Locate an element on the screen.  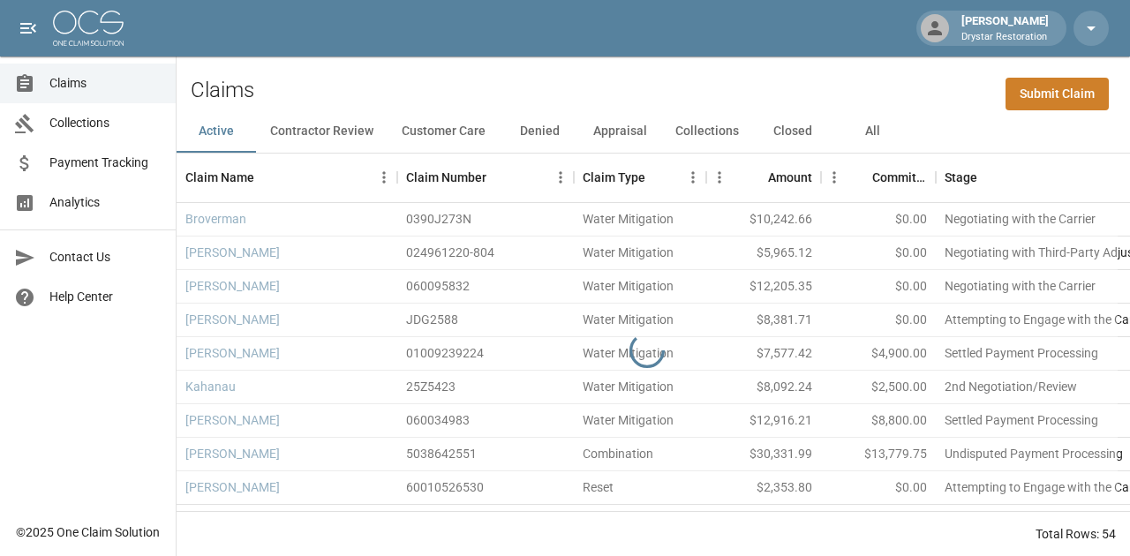
div: Stage is located at coordinates (961, 177).